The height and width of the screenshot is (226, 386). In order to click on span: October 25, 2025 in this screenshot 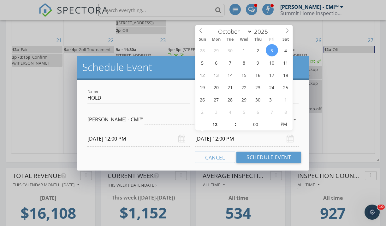, I will do `click(286, 87)`.